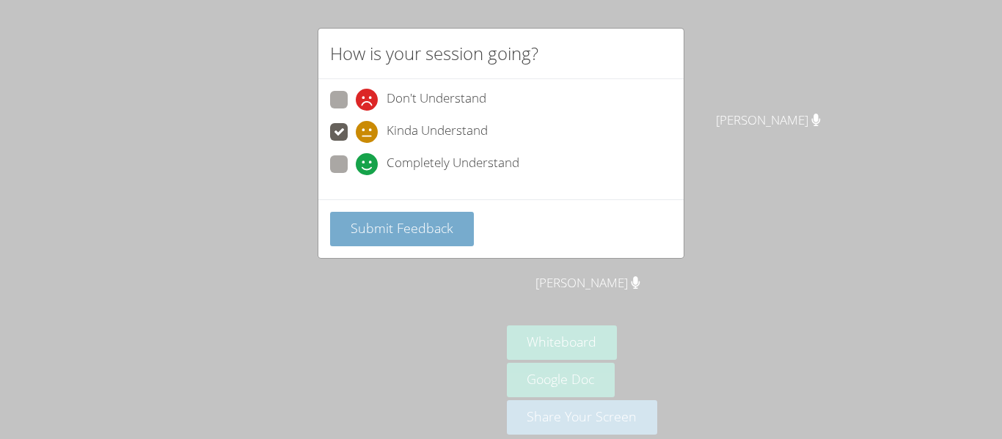  Describe the element at coordinates (437, 132) in the screenshot. I see `span: Kinda Understand` at that location.